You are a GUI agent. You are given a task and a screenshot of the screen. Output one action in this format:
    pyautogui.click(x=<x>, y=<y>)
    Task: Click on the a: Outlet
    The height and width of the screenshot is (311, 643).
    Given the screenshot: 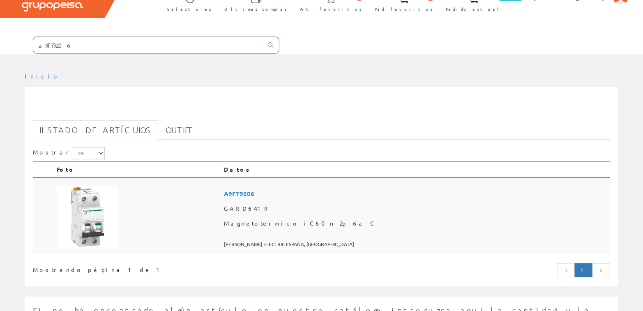 What is the action you would take?
    pyautogui.click(x=179, y=130)
    